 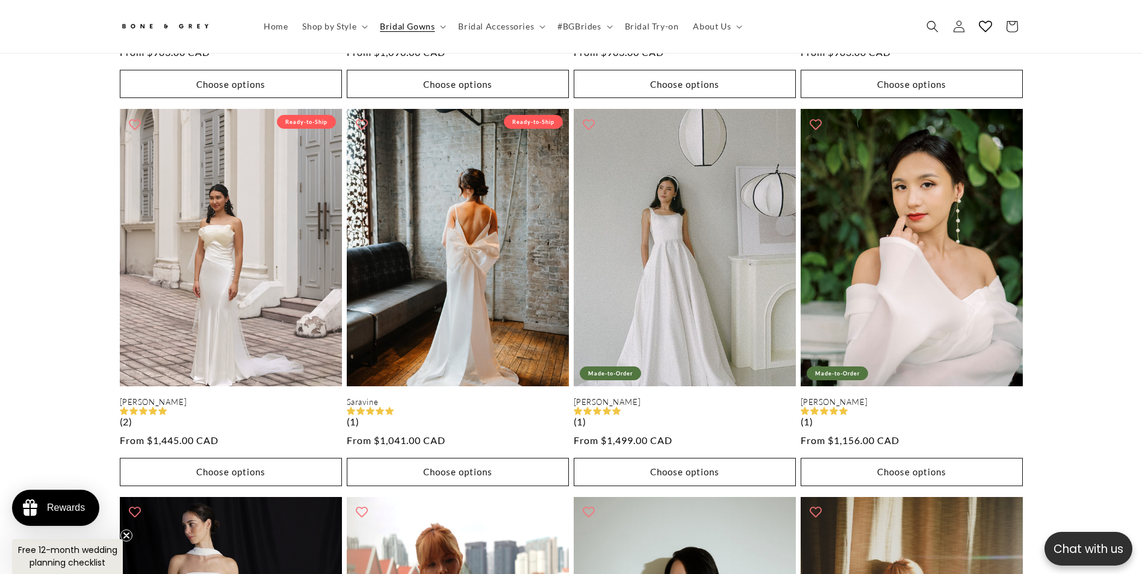 What do you see at coordinates (1088, 549) in the screenshot?
I see `button: Open chatbox` at bounding box center [1088, 549].